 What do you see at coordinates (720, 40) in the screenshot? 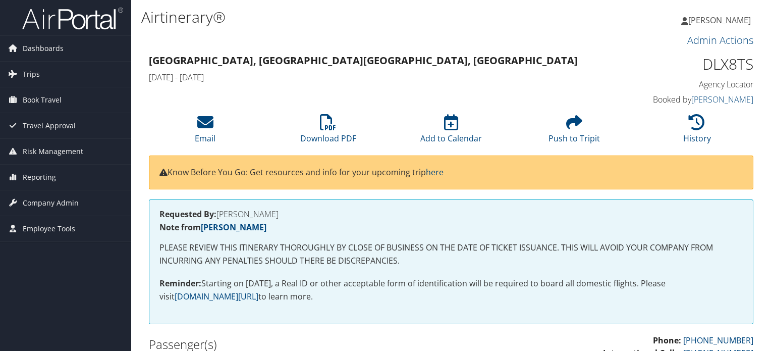
I see `a: Admin Actions` at bounding box center [720, 40].